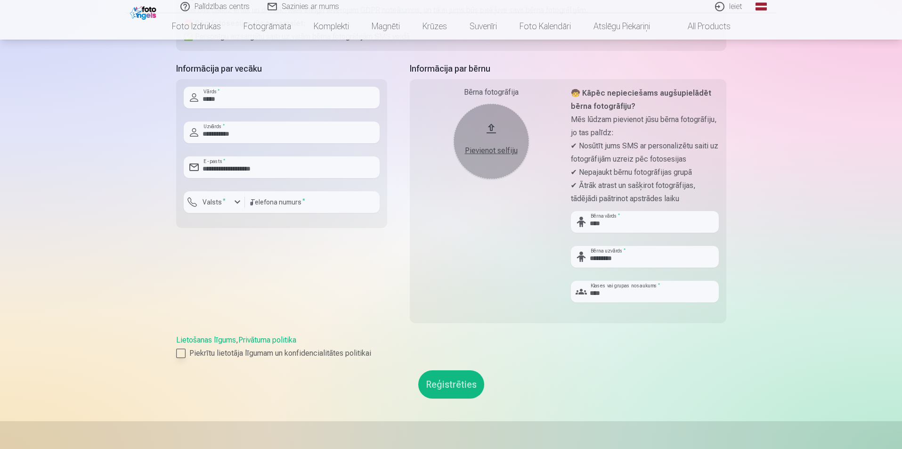 The height and width of the screenshot is (449, 902). Describe the element at coordinates (545, 26) in the screenshot. I see `a: Foto kalendāri` at that location.